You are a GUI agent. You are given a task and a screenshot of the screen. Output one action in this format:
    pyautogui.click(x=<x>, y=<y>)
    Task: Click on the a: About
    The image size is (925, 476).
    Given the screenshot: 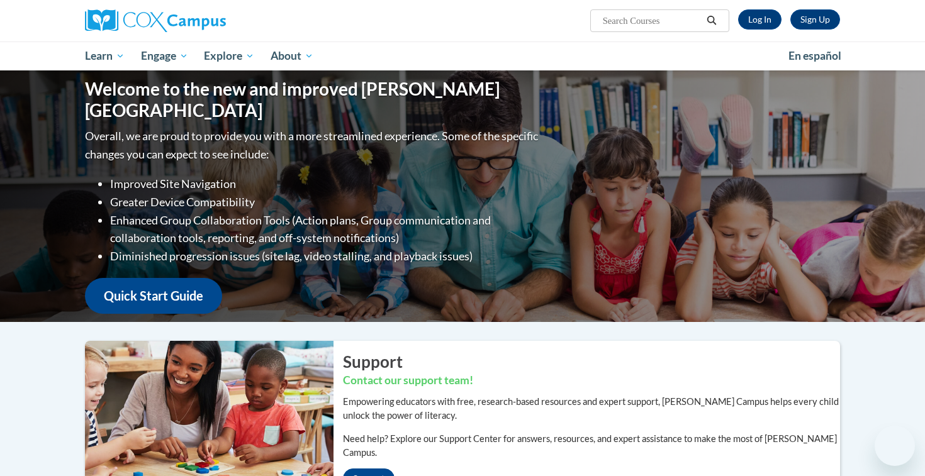 What is the action you would take?
    pyautogui.click(x=292, y=56)
    